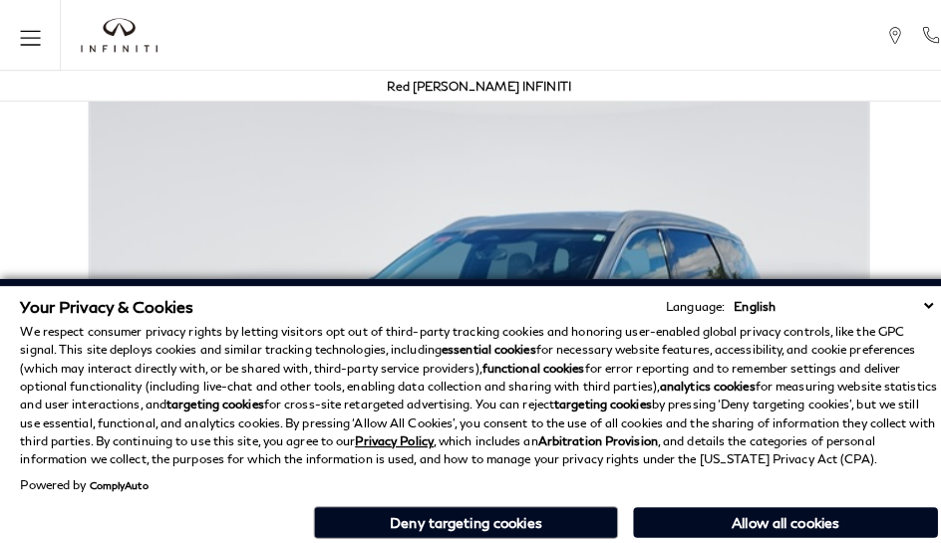 The height and width of the screenshot is (543, 941). I want to click on a: infiniti, so click(117, 35).